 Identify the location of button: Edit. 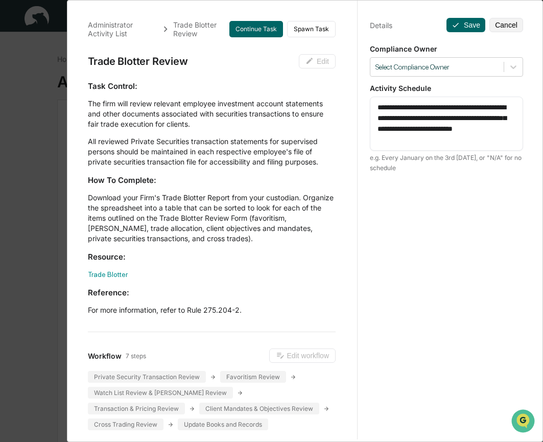
(317, 61).